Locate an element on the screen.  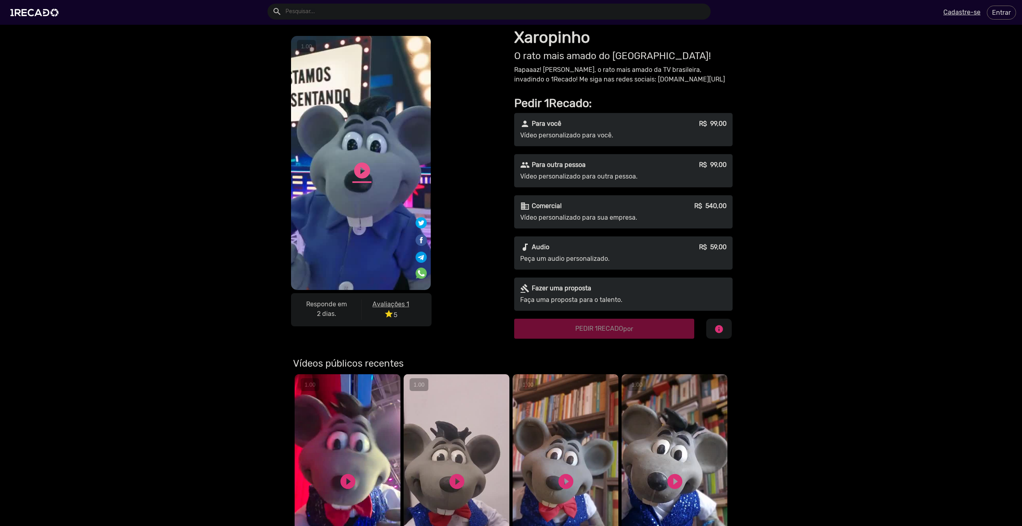
mat-icon: person is located at coordinates (525, 124).